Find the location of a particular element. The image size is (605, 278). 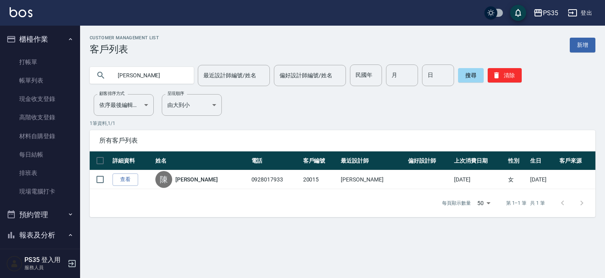

a: 現場電腦打卡 is located at coordinates (40, 191).